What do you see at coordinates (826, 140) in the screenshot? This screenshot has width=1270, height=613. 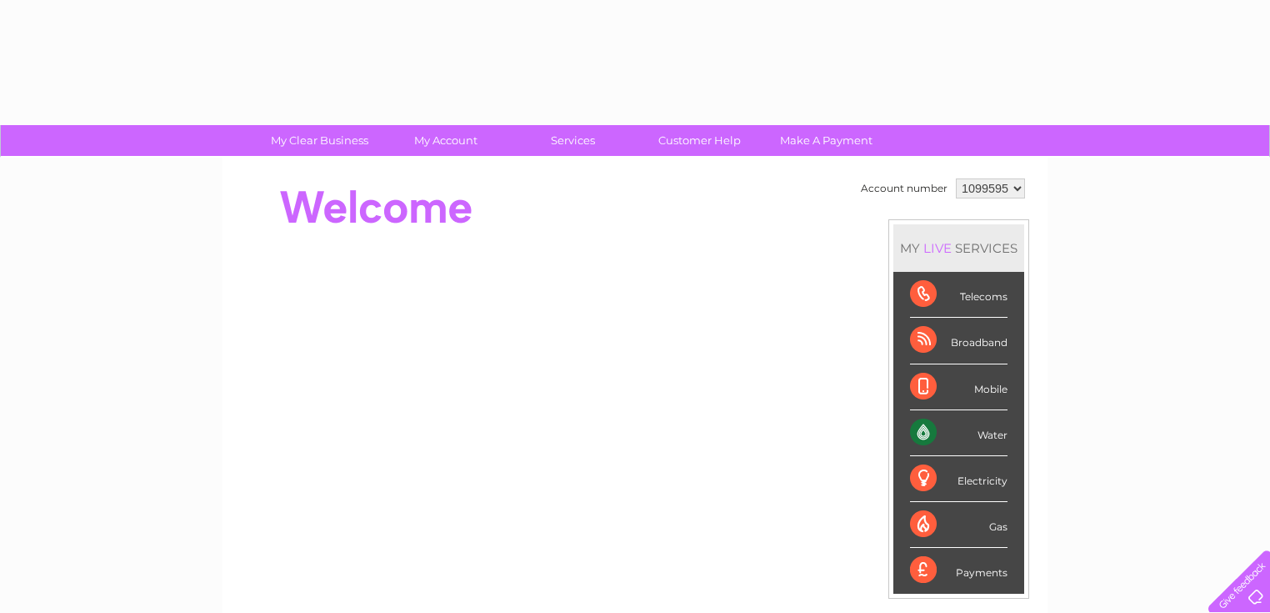 I see `a: Make A Payment` at bounding box center [826, 140].